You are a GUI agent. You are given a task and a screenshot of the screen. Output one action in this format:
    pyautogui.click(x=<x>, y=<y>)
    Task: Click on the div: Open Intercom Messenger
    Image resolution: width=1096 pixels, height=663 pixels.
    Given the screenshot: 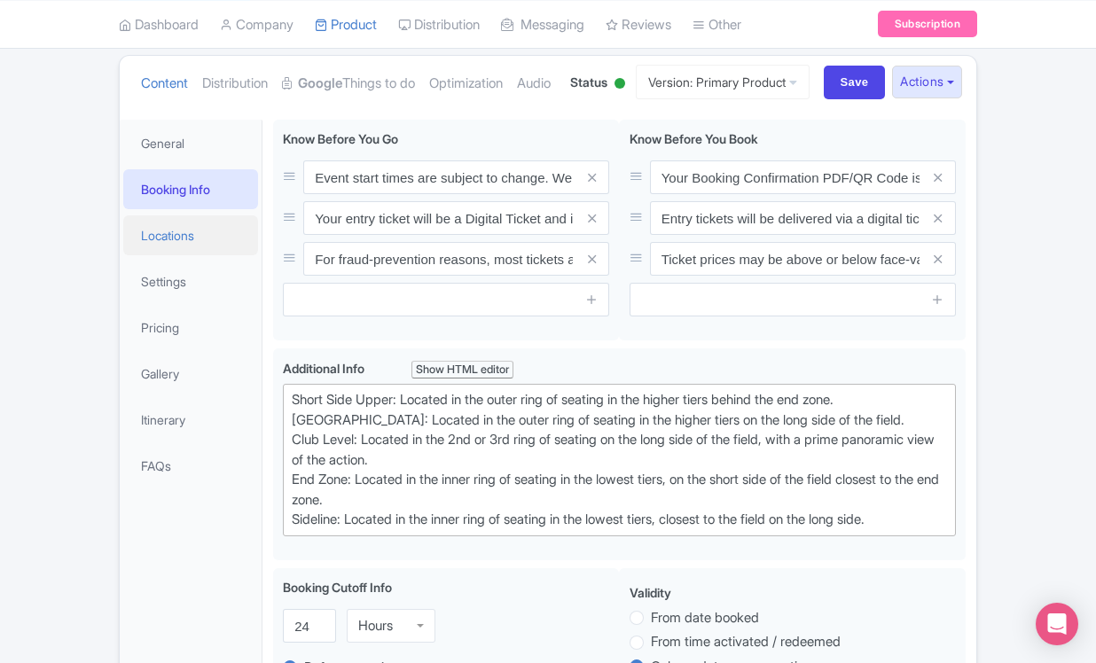 What is the action you would take?
    pyautogui.click(x=1057, y=624)
    